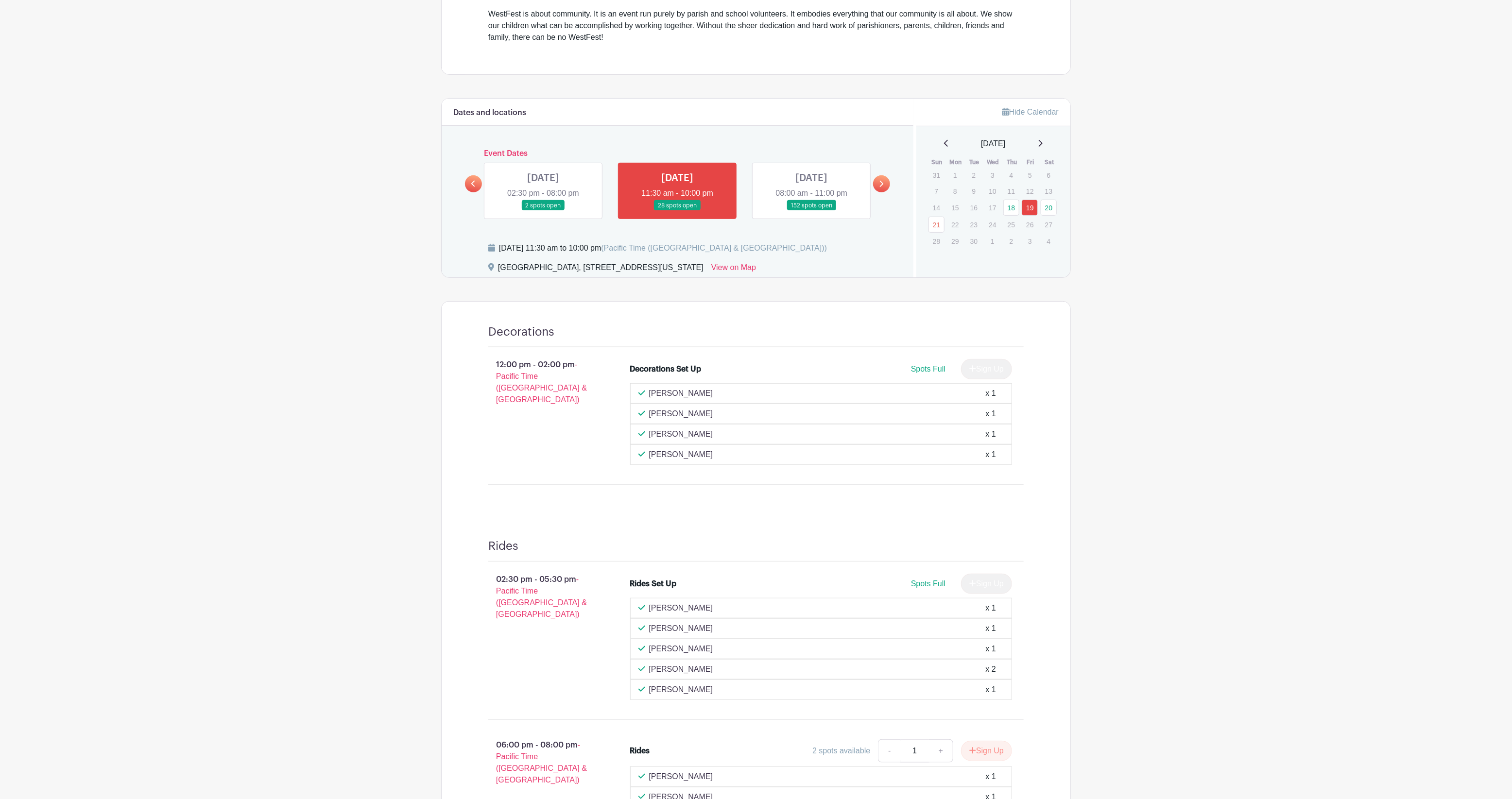 The height and width of the screenshot is (799, 1512). I want to click on p: 16, so click(974, 208).